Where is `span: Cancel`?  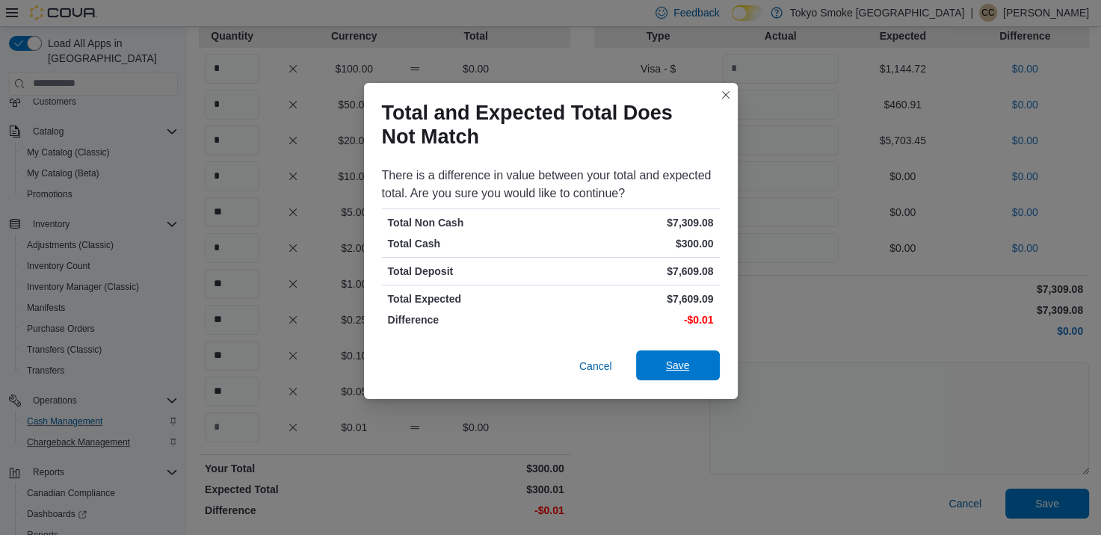 span: Cancel is located at coordinates (596, 366).